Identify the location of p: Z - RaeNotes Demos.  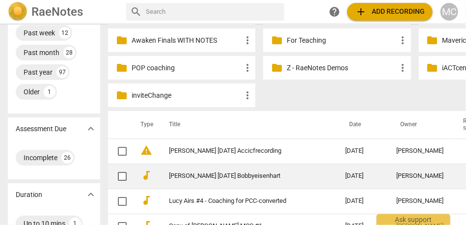
(341, 68).